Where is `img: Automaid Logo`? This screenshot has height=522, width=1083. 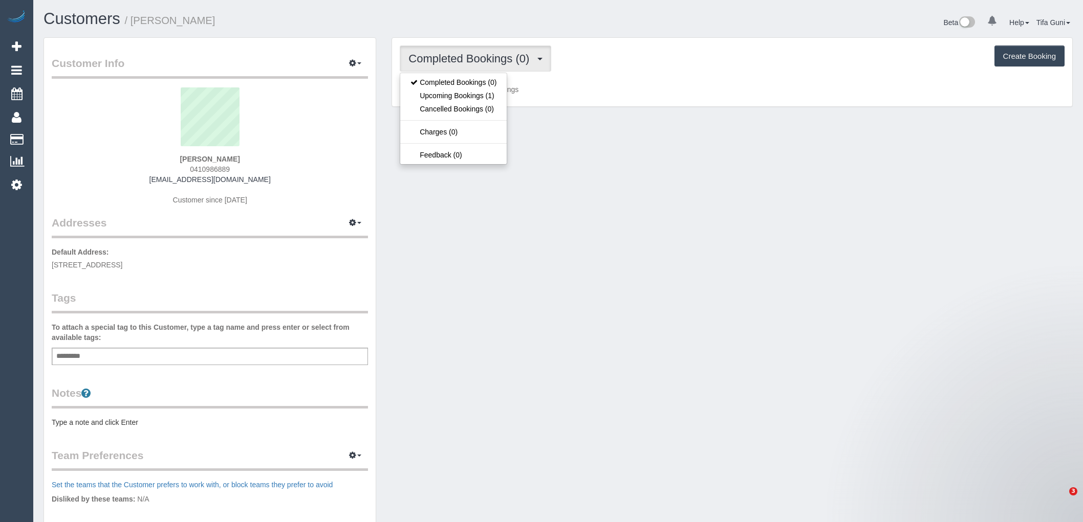 img: Automaid Logo is located at coordinates (16, 17).